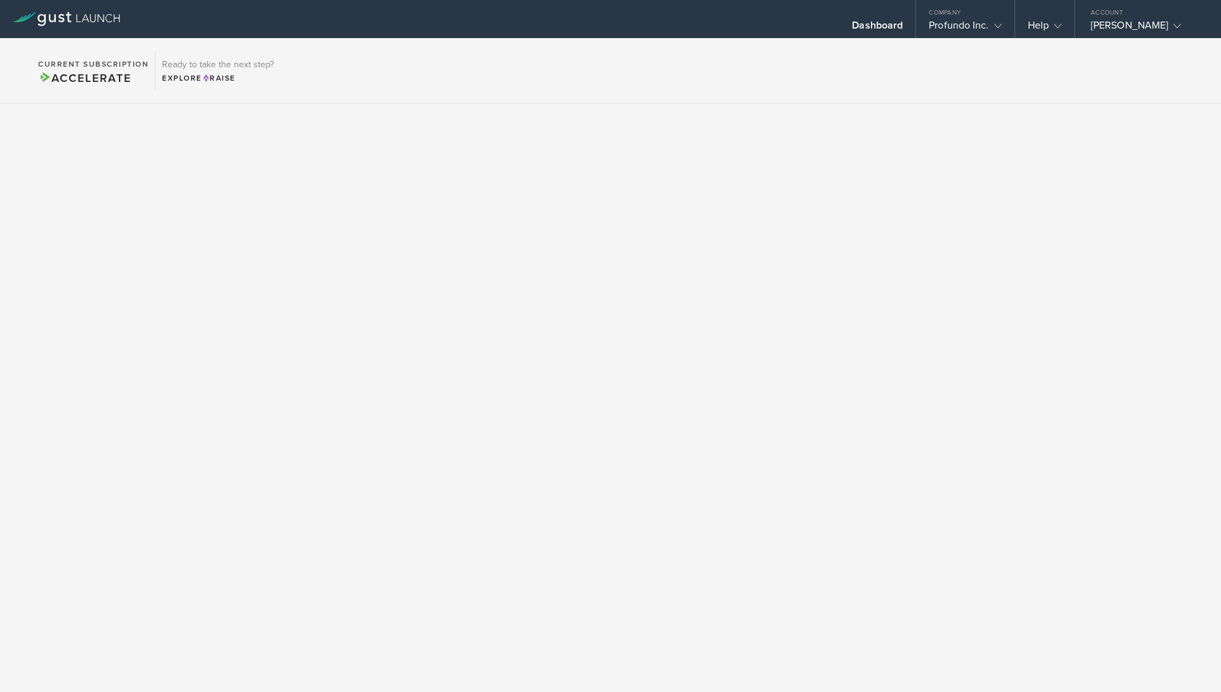  I want to click on div: Explore, so click(218, 78).